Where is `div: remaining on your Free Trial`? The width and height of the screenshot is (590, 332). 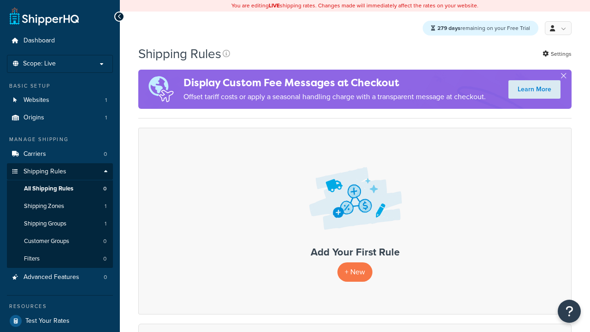 div: remaining on your Free Trial is located at coordinates (480, 28).